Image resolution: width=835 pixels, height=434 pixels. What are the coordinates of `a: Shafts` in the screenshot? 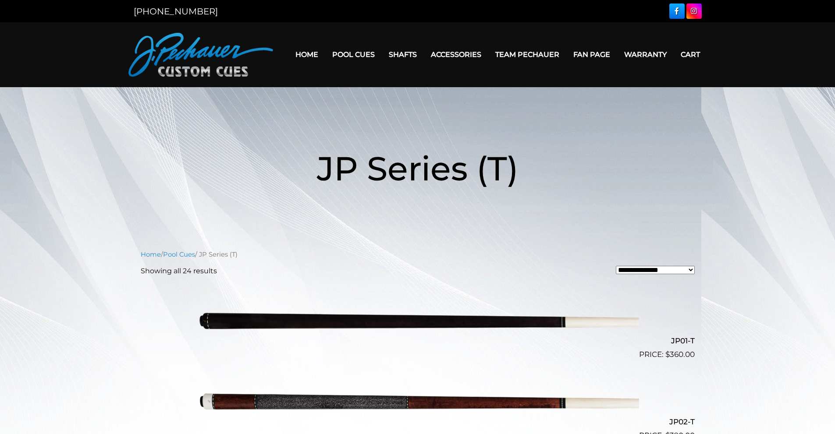 It's located at (403, 54).